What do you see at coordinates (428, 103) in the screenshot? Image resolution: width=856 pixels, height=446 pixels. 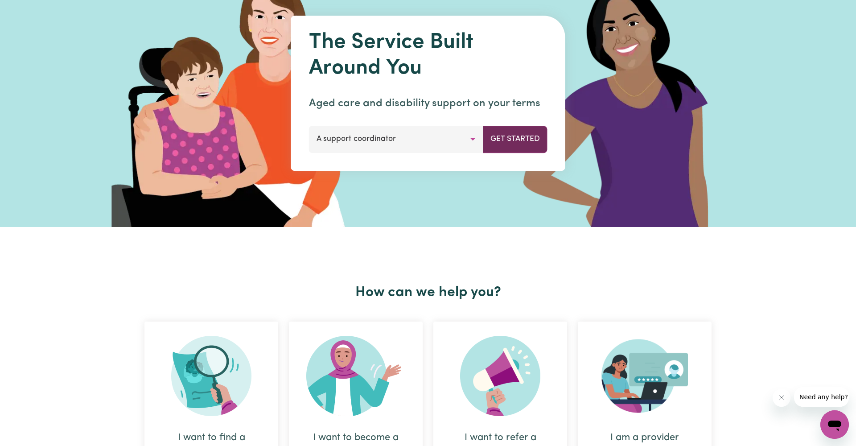 I see `p: Aged care and disability support on your terms` at bounding box center [428, 103].